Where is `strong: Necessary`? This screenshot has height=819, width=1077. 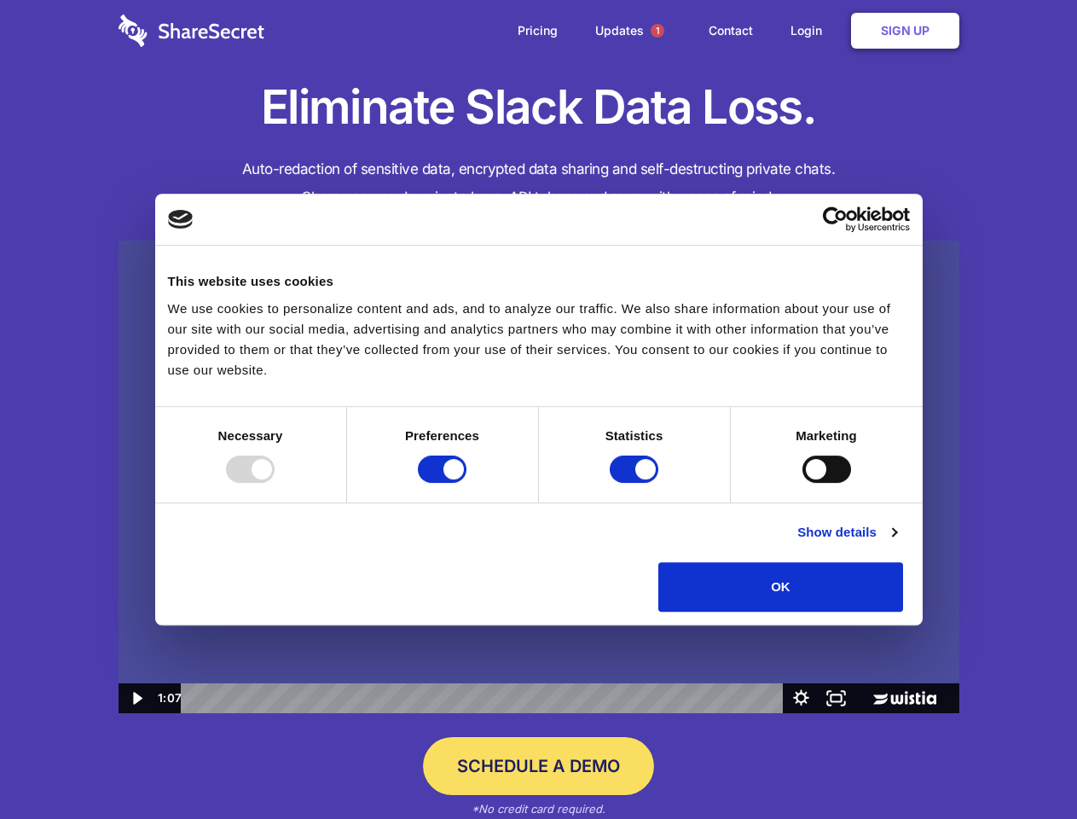 strong: Necessary is located at coordinates (251, 435).